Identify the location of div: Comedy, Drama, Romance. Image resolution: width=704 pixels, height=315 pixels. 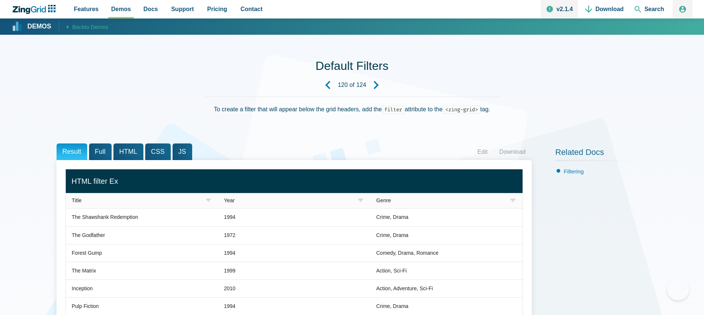
(407, 253).